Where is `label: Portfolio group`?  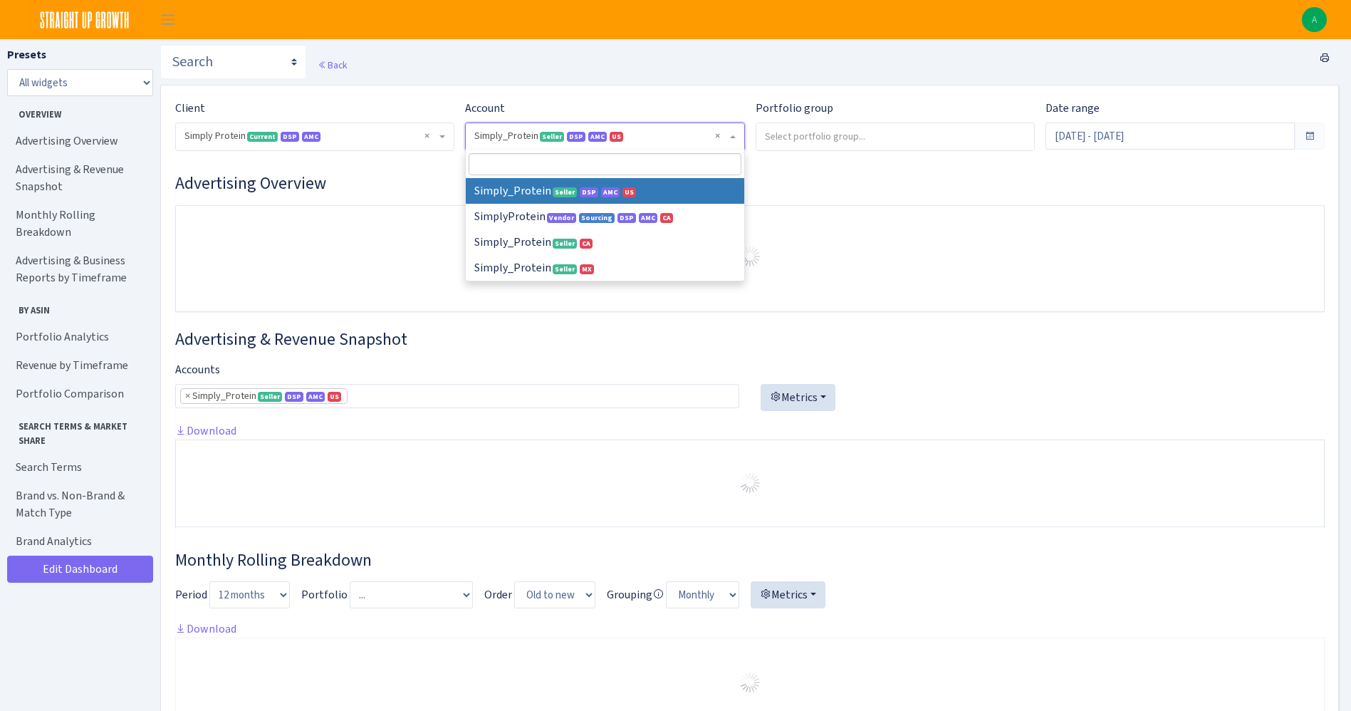 label: Portfolio group is located at coordinates (794, 108).